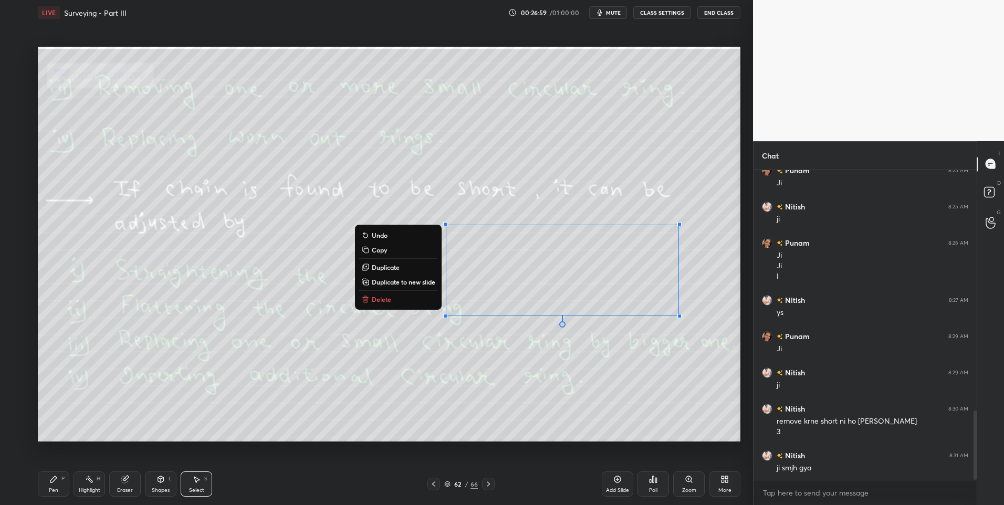 This screenshot has height=505, width=1004. I want to click on p: G, so click(999, 212).